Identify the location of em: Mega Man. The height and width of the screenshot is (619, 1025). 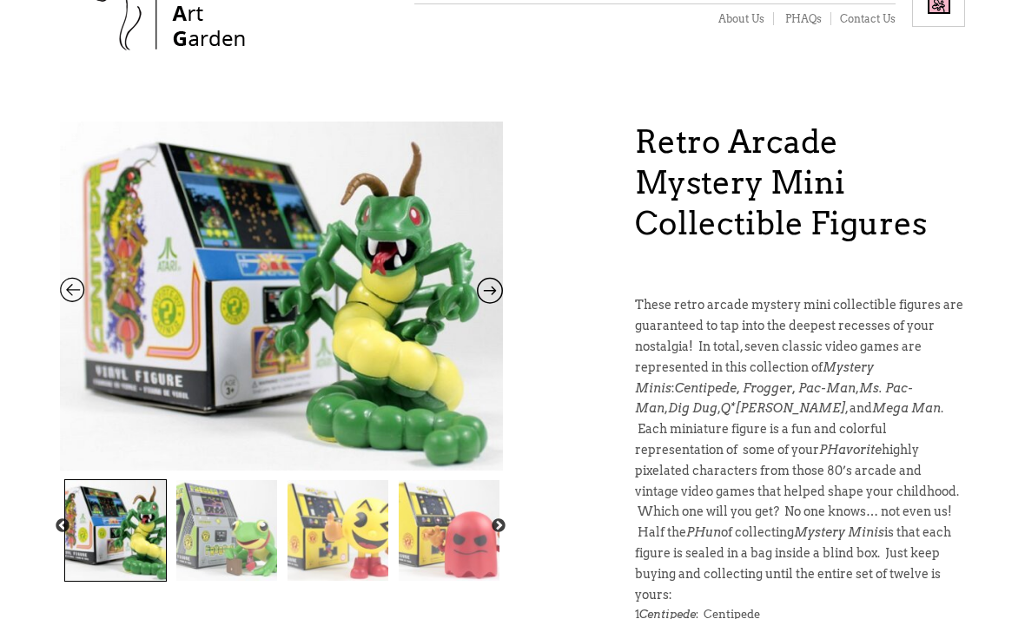
(906, 408).